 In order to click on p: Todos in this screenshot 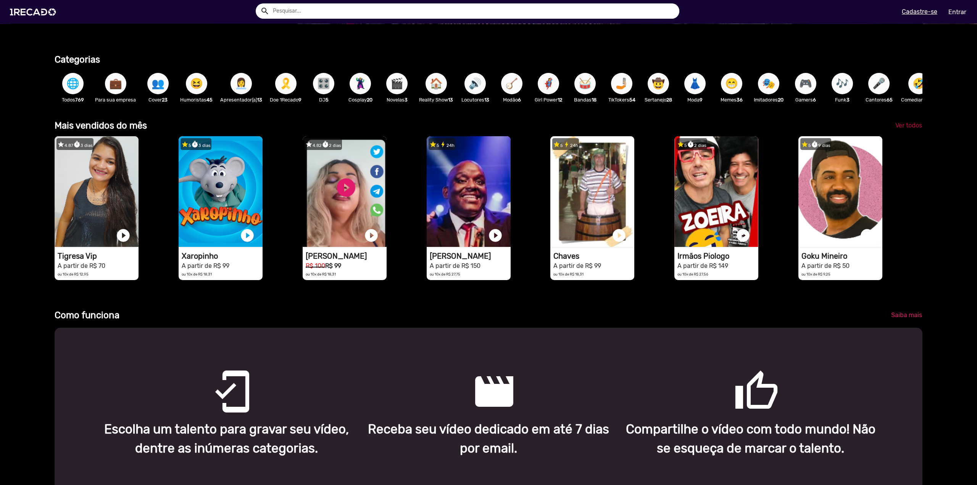, I will do `click(73, 100)`.